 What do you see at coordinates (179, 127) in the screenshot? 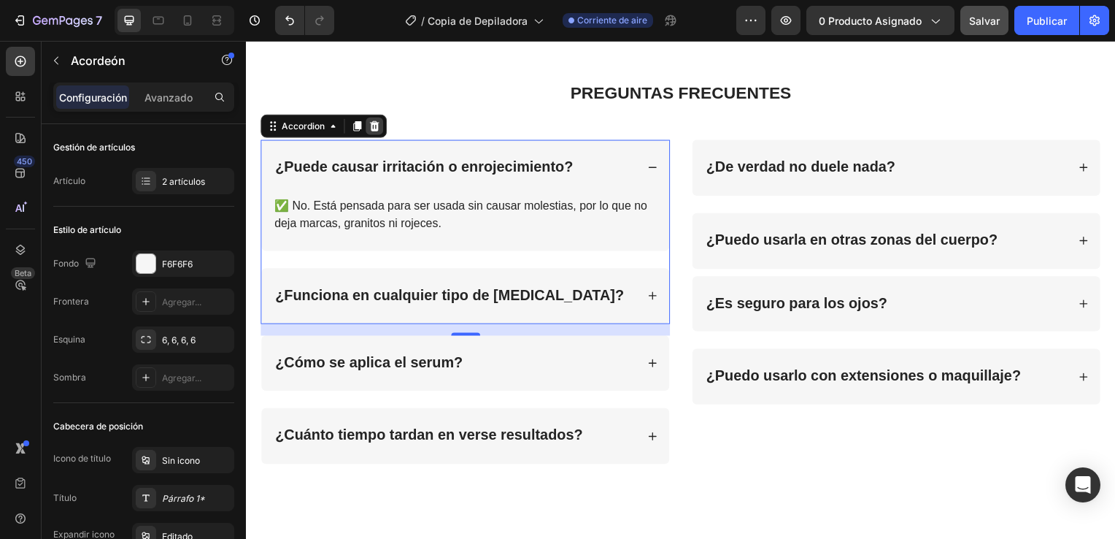
I see `strong: ¿Puede causar irritación o enrojecimiento?` at bounding box center [179, 127].